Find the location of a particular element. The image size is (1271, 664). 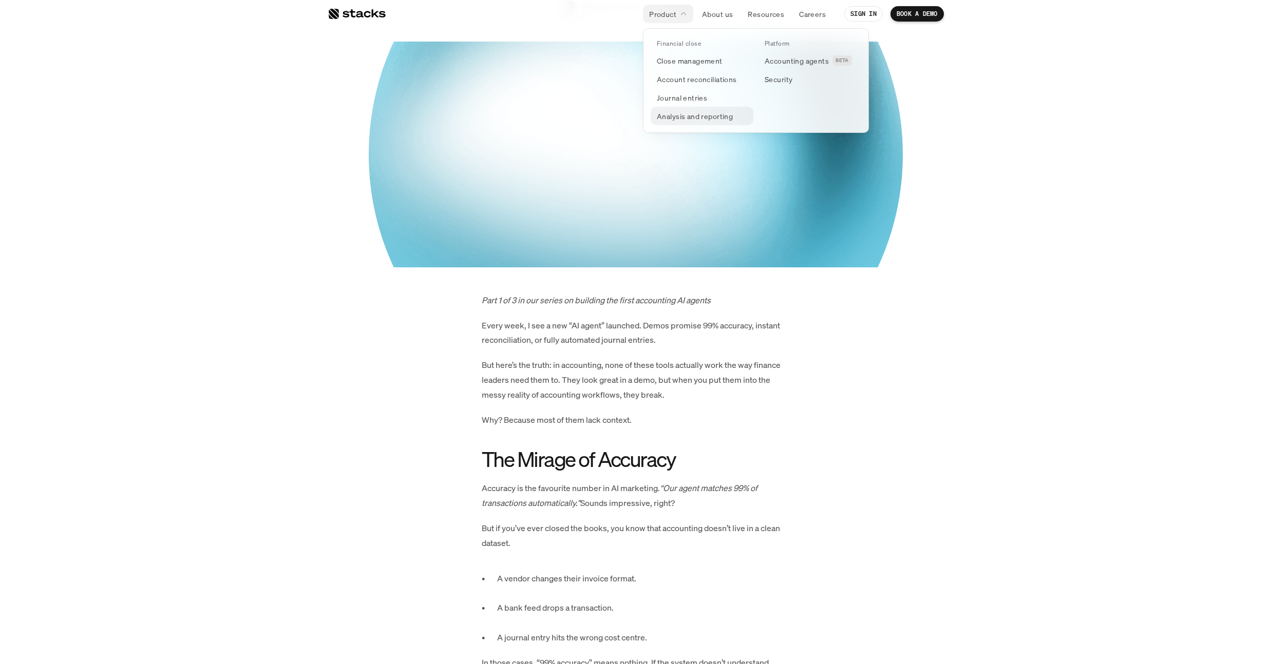

a: Resources is located at coordinates (765, 14).